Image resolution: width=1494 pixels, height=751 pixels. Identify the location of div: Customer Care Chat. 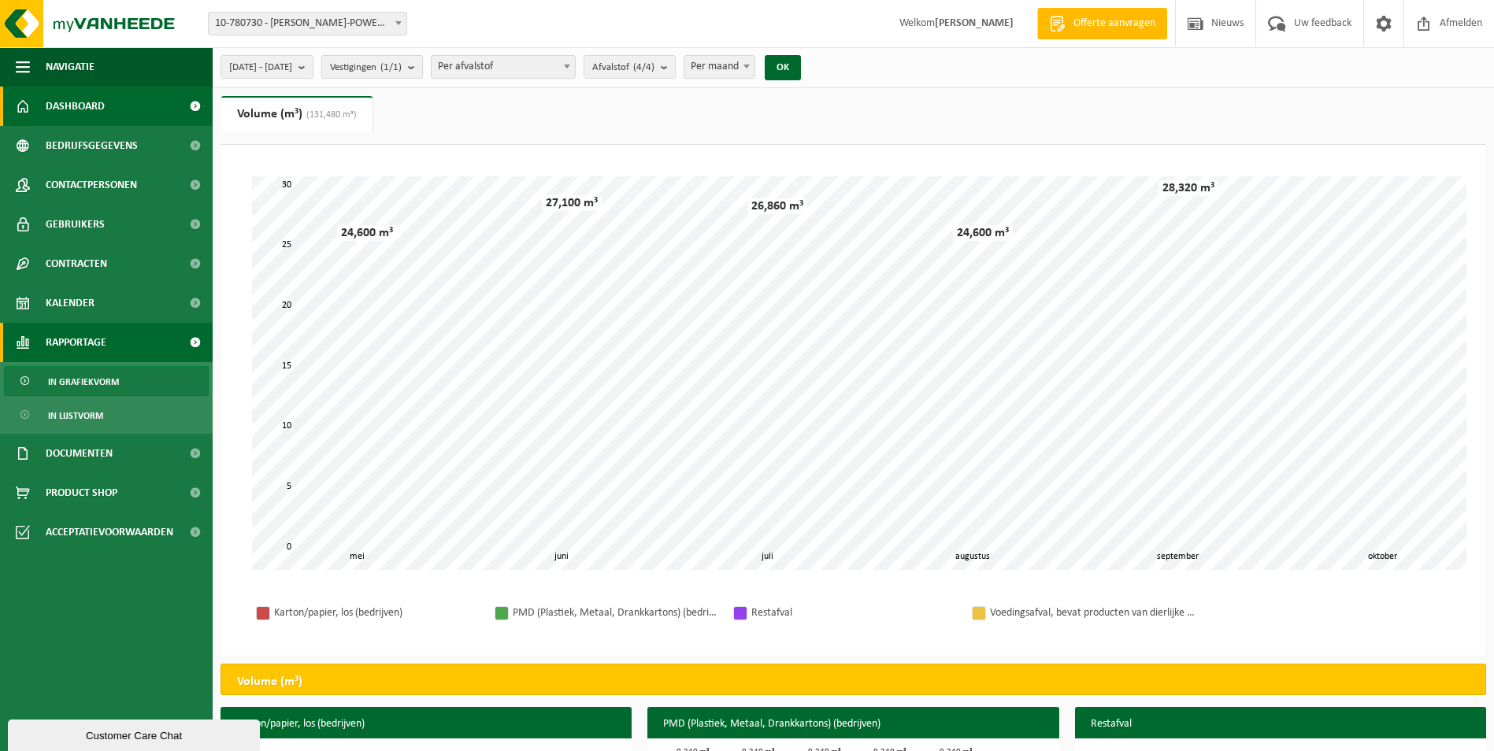
(126, 19).